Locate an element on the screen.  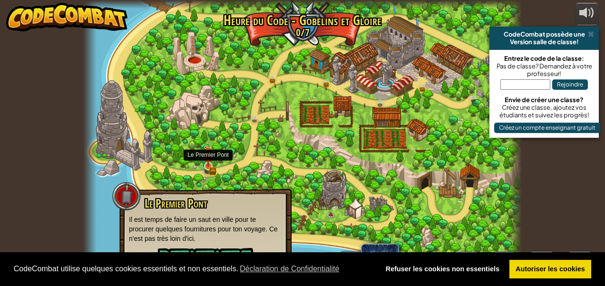
a: deny cookies is located at coordinates (443, 270).